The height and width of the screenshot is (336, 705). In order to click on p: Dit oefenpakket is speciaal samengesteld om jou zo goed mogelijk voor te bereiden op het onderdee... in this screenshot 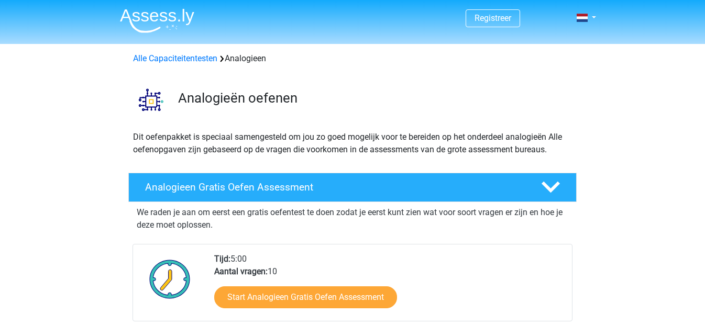, I will do `click(353, 144)`.